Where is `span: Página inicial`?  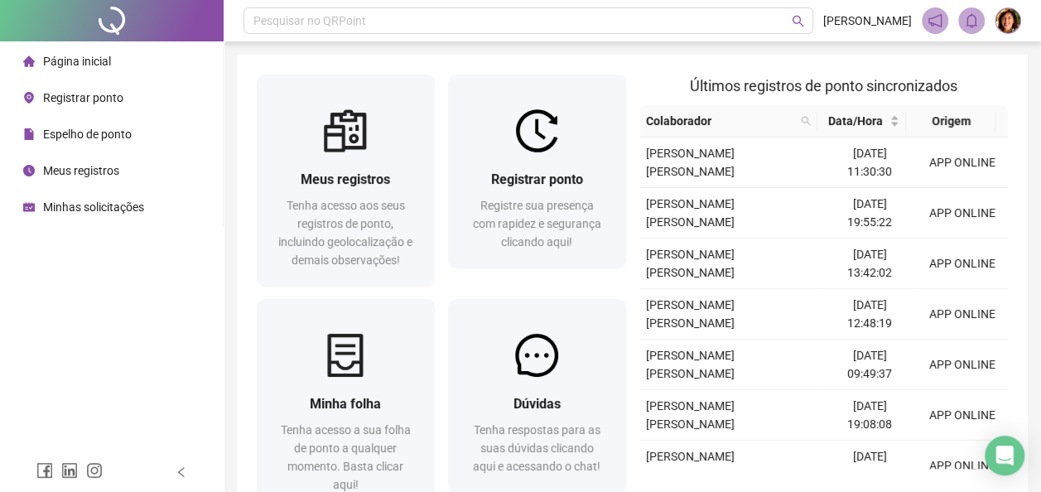
span: Página inicial is located at coordinates (77, 61).